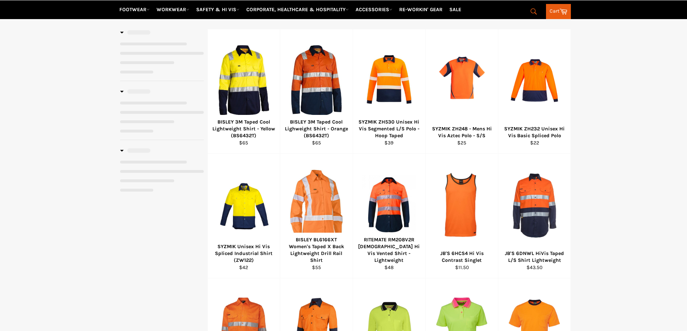 Image resolution: width=687 pixels, height=331 pixels. Describe the element at coordinates (462, 80) in the screenshot. I see `img: SYZMIK ZH248 - Mens Hi Vis Aztec Polo - S/S - Workin' Gear` at that location.